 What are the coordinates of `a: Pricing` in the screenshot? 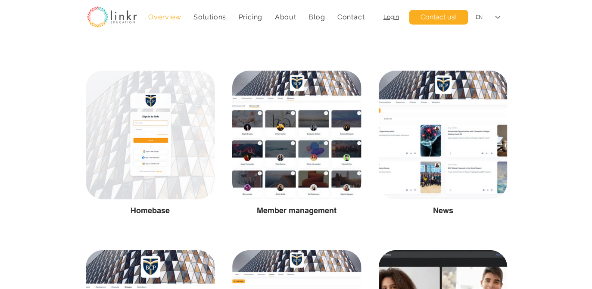 It's located at (251, 17).